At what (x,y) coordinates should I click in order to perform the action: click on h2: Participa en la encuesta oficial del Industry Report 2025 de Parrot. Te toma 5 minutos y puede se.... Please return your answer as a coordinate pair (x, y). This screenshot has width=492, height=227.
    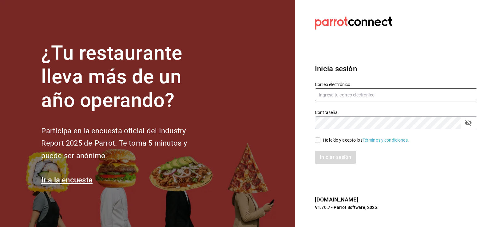
    Looking at the image, I should click on (124, 143).